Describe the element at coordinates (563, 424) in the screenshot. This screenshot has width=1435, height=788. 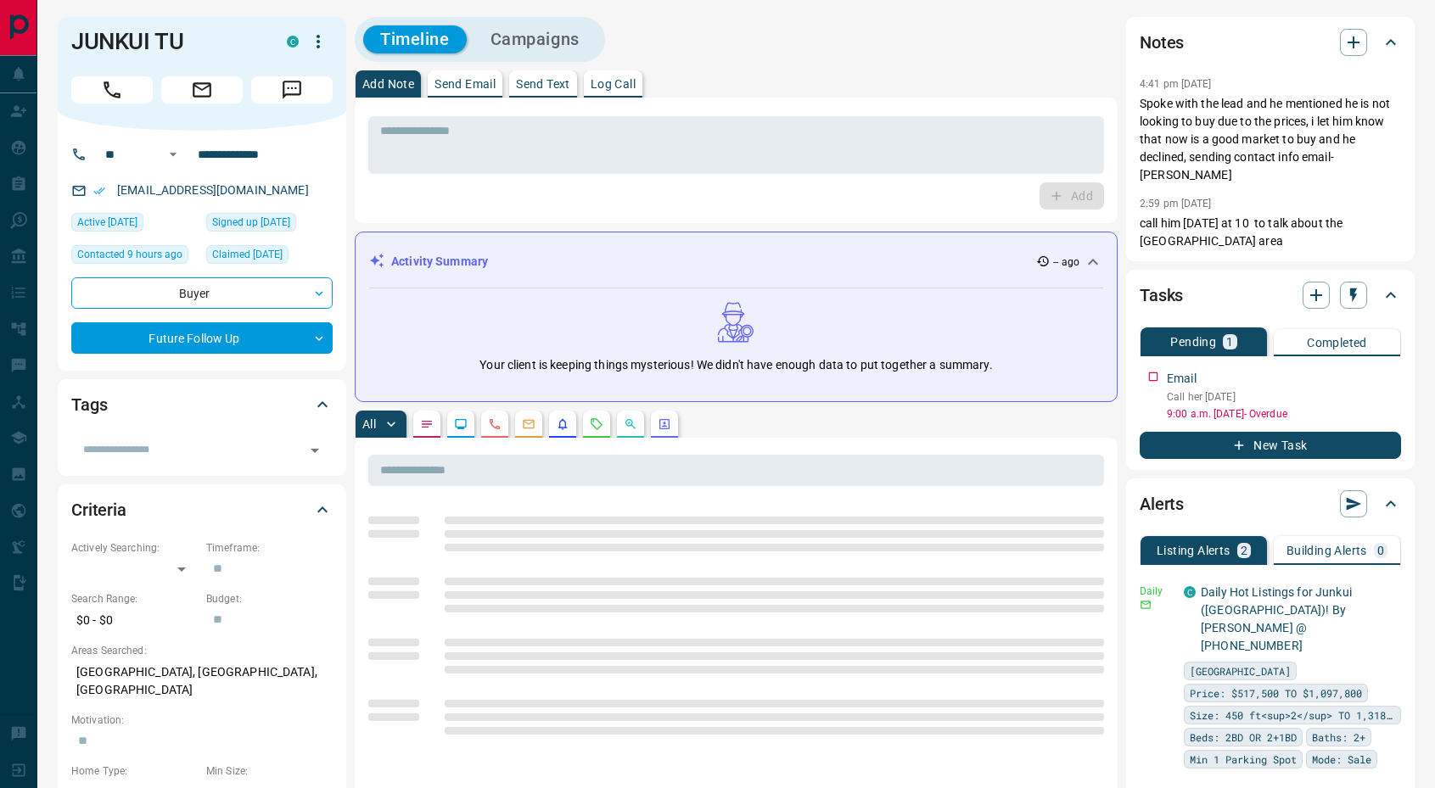
I see `svg: Listing Alerts` at that location.